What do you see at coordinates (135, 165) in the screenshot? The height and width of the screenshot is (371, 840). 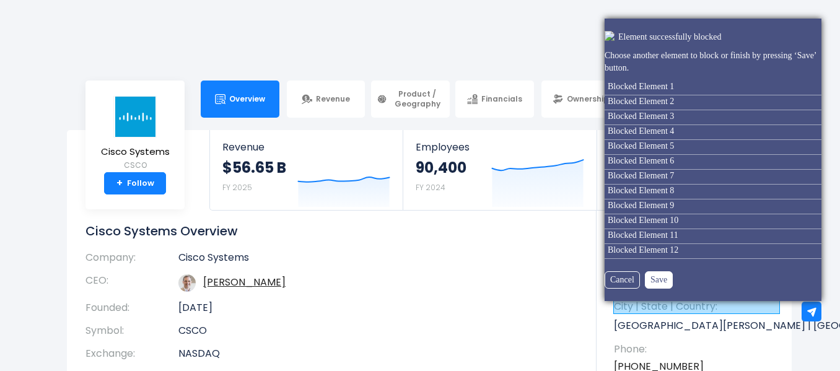 I see `small: CSCO` at bounding box center [135, 165].